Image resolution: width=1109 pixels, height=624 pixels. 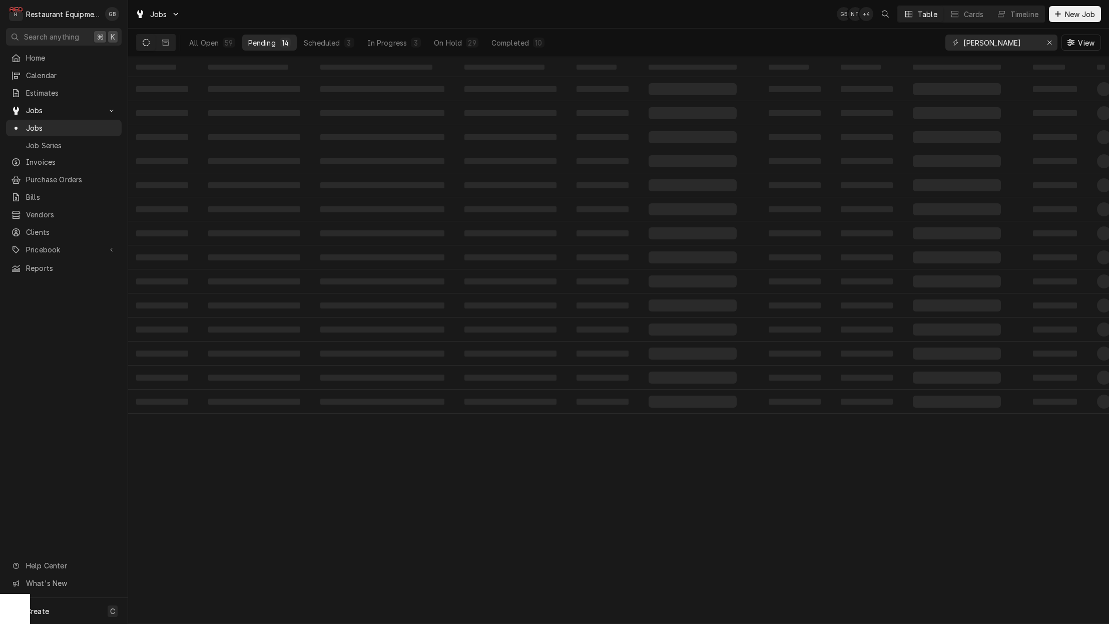 What do you see at coordinates (71, 583) in the screenshot?
I see `span: What's New` at bounding box center [71, 583].